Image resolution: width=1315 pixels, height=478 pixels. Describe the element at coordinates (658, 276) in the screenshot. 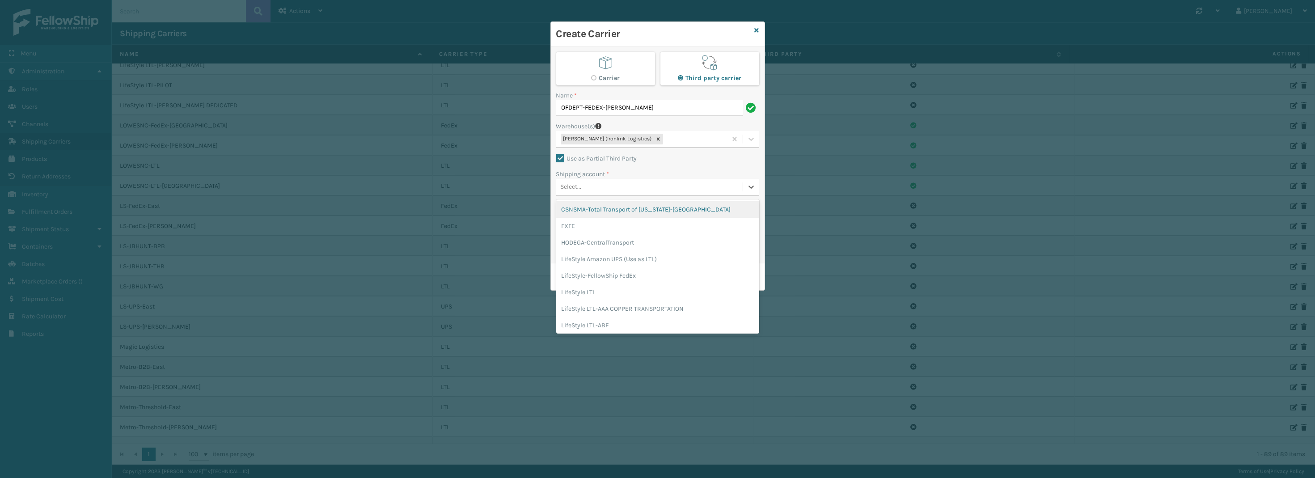

I see `div: LifeStyle-FellowShip FedEx` at that location.